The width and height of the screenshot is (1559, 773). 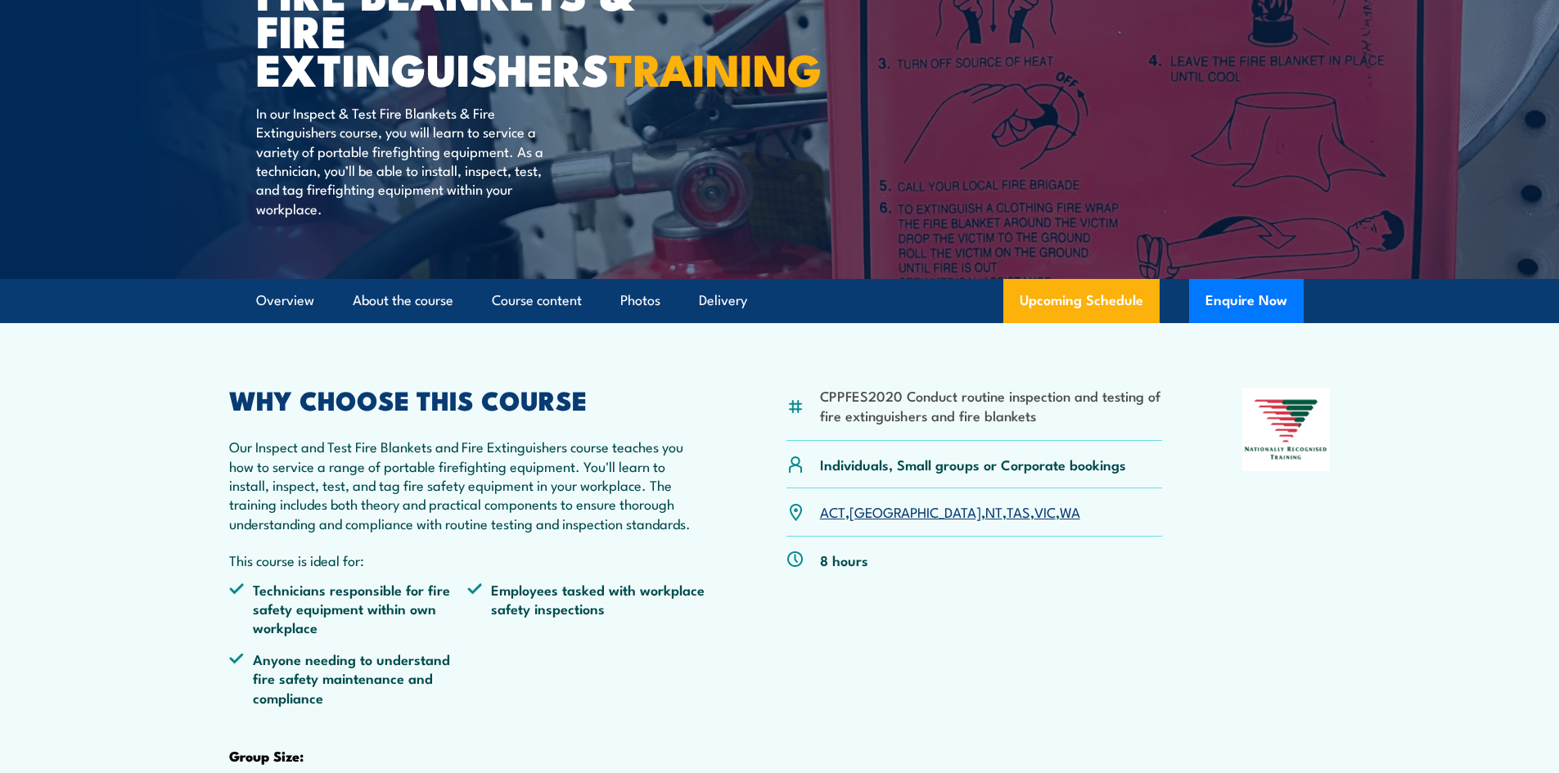 What do you see at coordinates (1070, 511) in the screenshot?
I see `a: WA` at bounding box center [1070, 511].